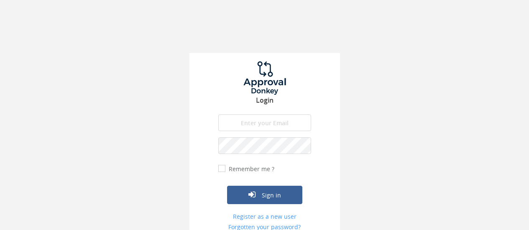 This screenshot has height=230, width=529. Describe the element at coordinates (251, 169) in the screenshot. I see `label: Remember me ?` at that location.